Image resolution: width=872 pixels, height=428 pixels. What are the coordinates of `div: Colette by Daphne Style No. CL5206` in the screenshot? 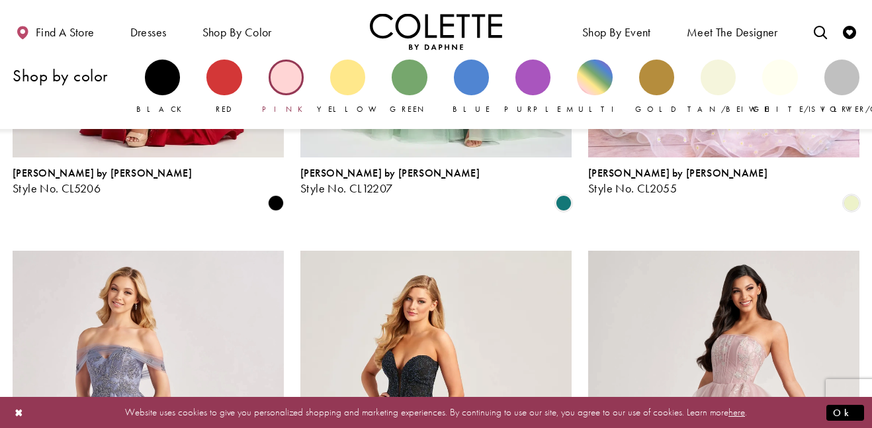 It's located at (102, 181).